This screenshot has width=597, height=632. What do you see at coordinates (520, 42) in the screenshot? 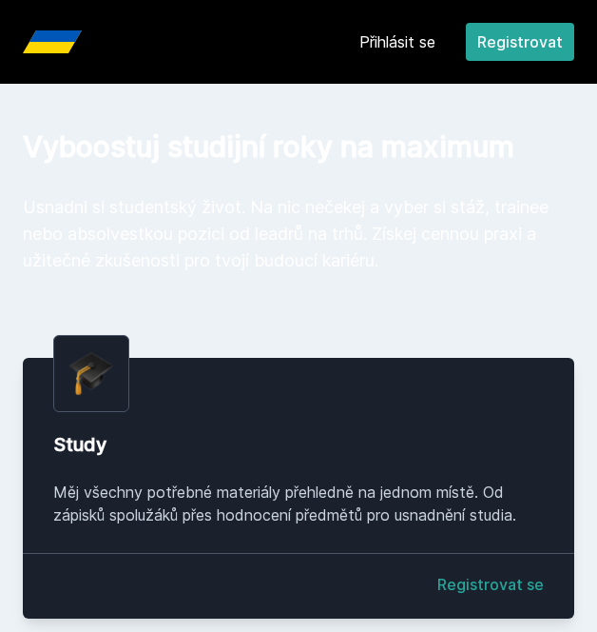
I see `a: Registrovat` at bounding box center [520, 42].